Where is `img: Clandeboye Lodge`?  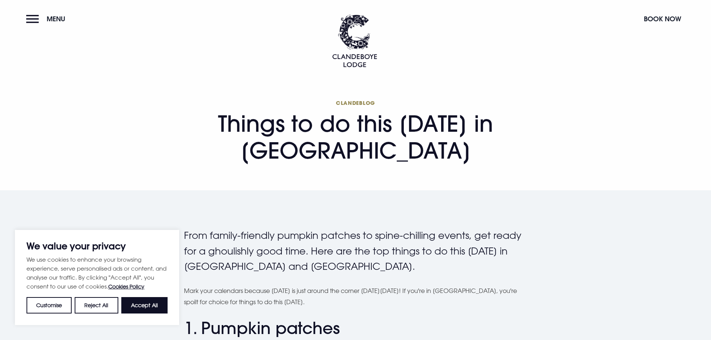 img: Clandeboye Lodge is located at coordinates (355, 41).